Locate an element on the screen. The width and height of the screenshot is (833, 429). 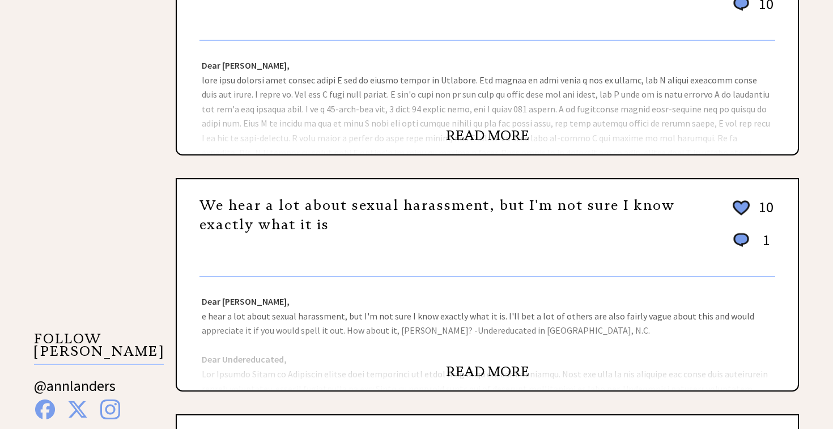
img: instagram%20blue.png is located at coordinates (110, 409).